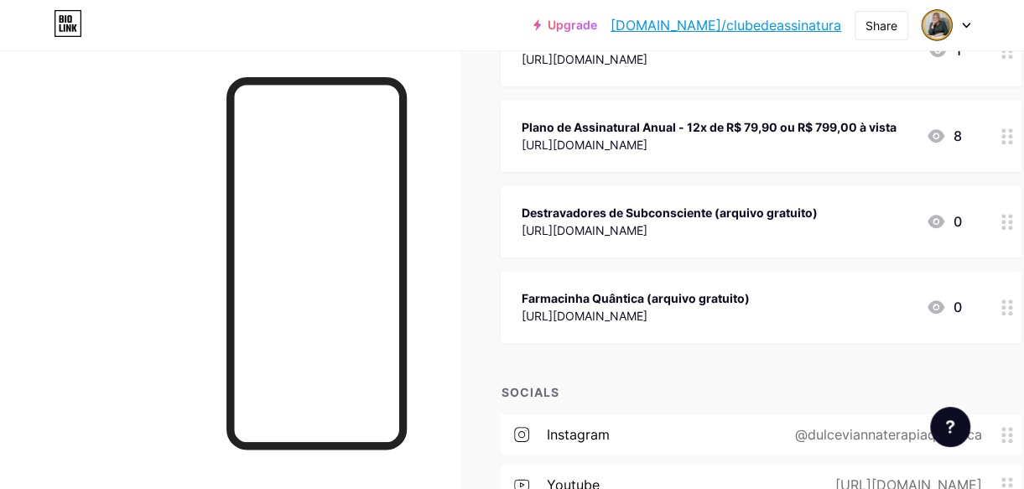 This screenshot has height=489, width=1024. I want to click on div: instagram, so click(577, 435).